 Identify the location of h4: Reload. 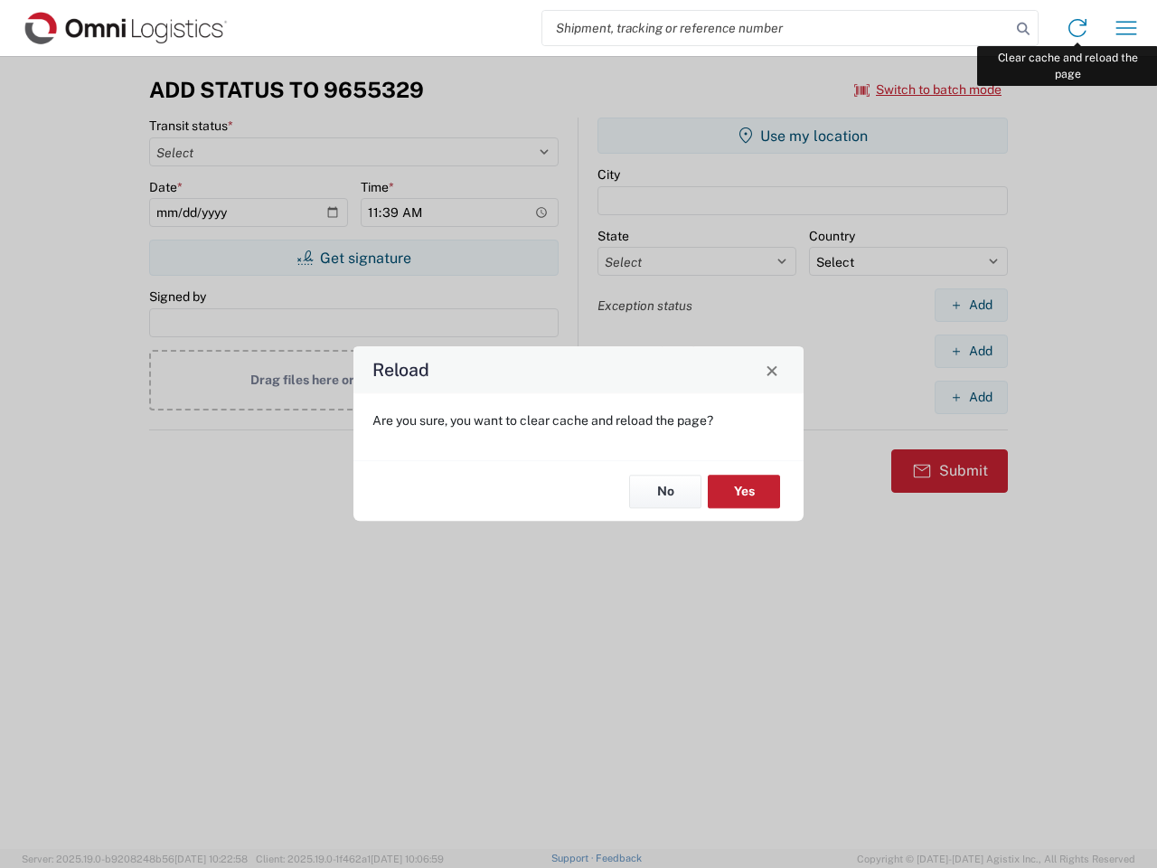
(400, 370).